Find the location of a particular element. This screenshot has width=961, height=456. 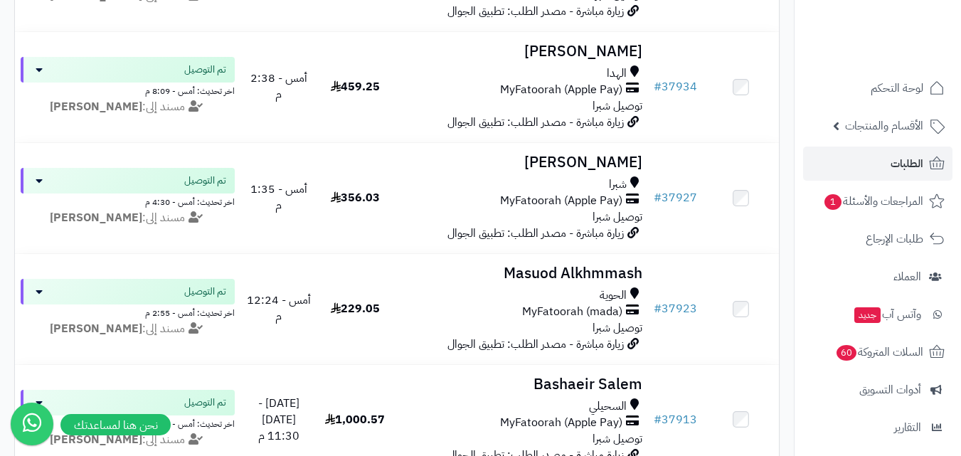

span: شبرا is located at coordinates (618, 184).